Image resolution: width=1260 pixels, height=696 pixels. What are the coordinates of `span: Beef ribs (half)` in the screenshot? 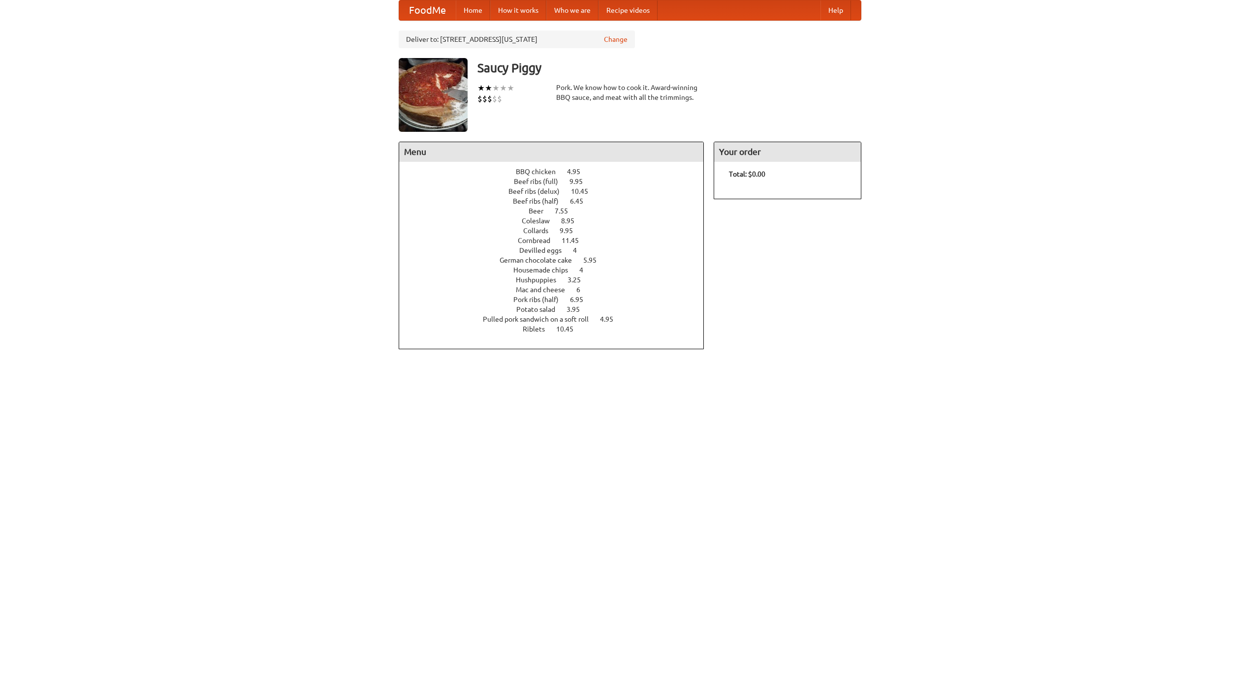 It's located at (540, 201).